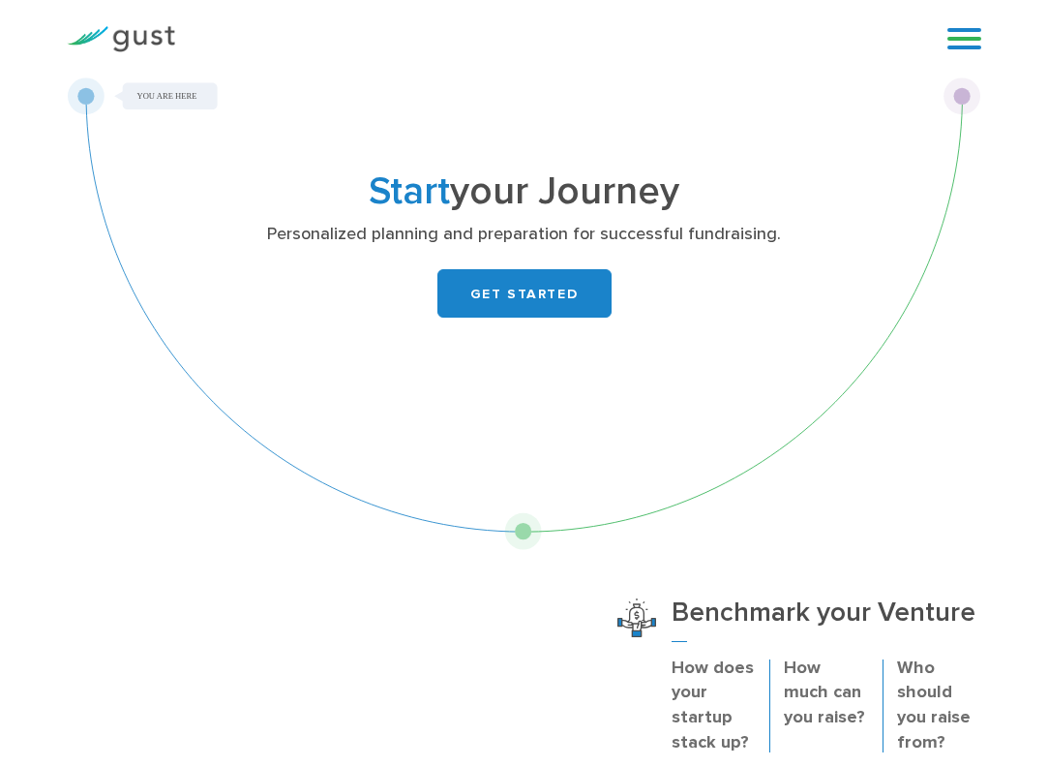 The width and height of the screenshot is (1048, 767). What do you see at coordinates (121, 39) in the screenshot?
I see `img: Gust Logo` at bounding box center [121, 39].